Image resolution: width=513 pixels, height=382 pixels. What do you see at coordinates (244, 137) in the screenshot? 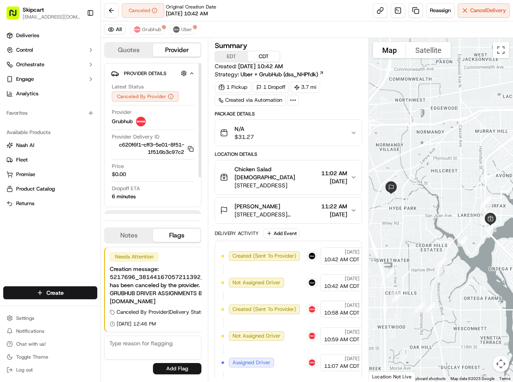
I see `span: $31.27` at bounding box center [244, 137].